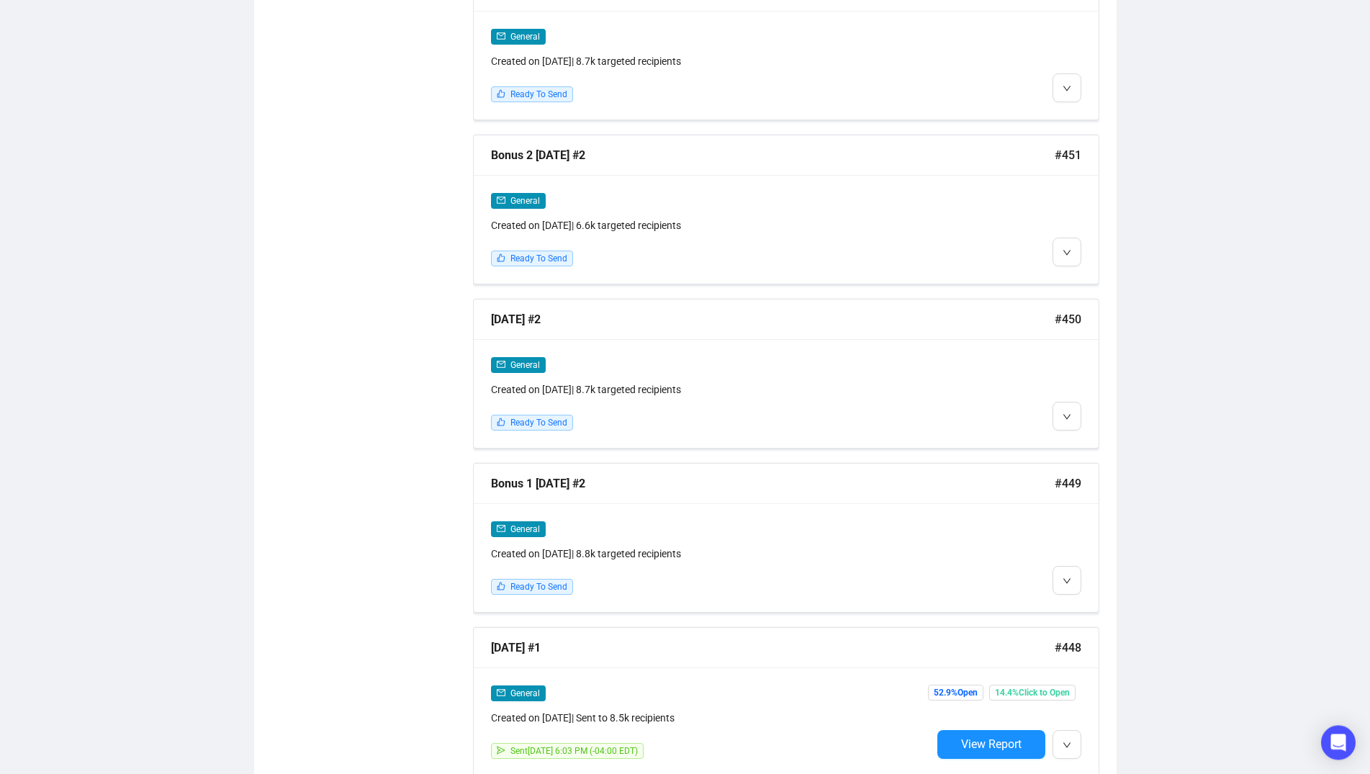 The width and height of the screenshot is (1370, 774). I want to click on span: #450, so click(1067, 319).